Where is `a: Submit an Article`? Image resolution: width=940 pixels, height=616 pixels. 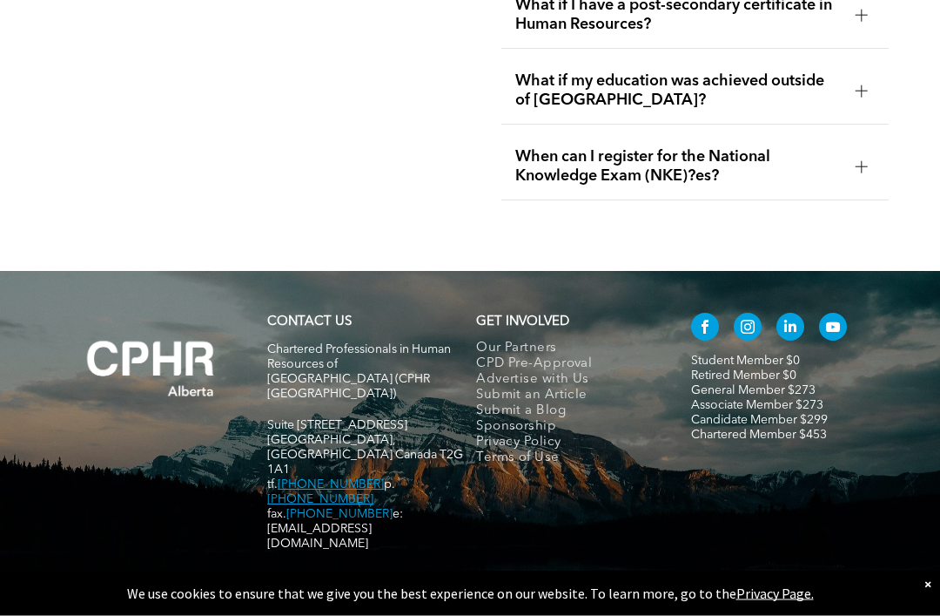 a: Submit an Article is located at coordinates (568, 396).